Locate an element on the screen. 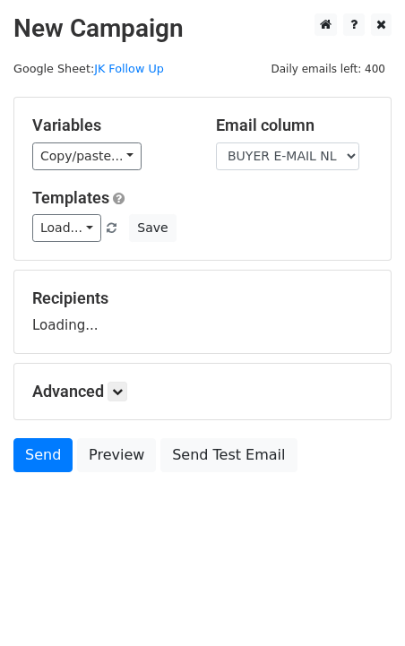 This screenshot has height=646, width=405. a: Send Test Email is located at coordinates (229, 455).